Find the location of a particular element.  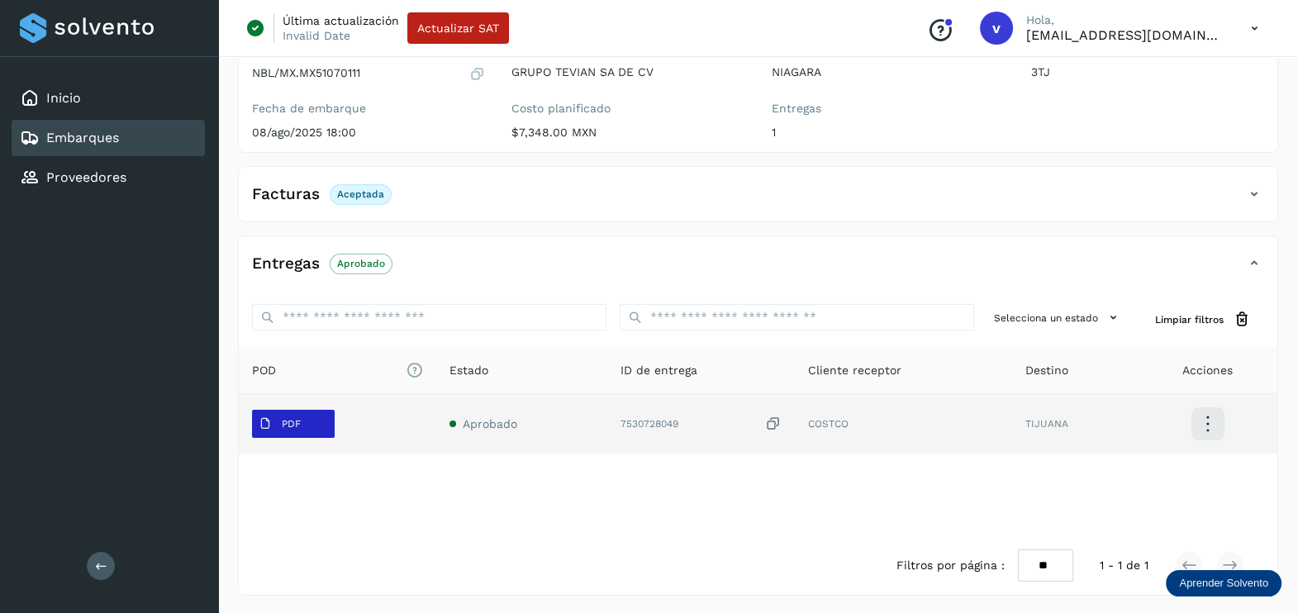

p: Aceptada is located at coordinates (360, 194).